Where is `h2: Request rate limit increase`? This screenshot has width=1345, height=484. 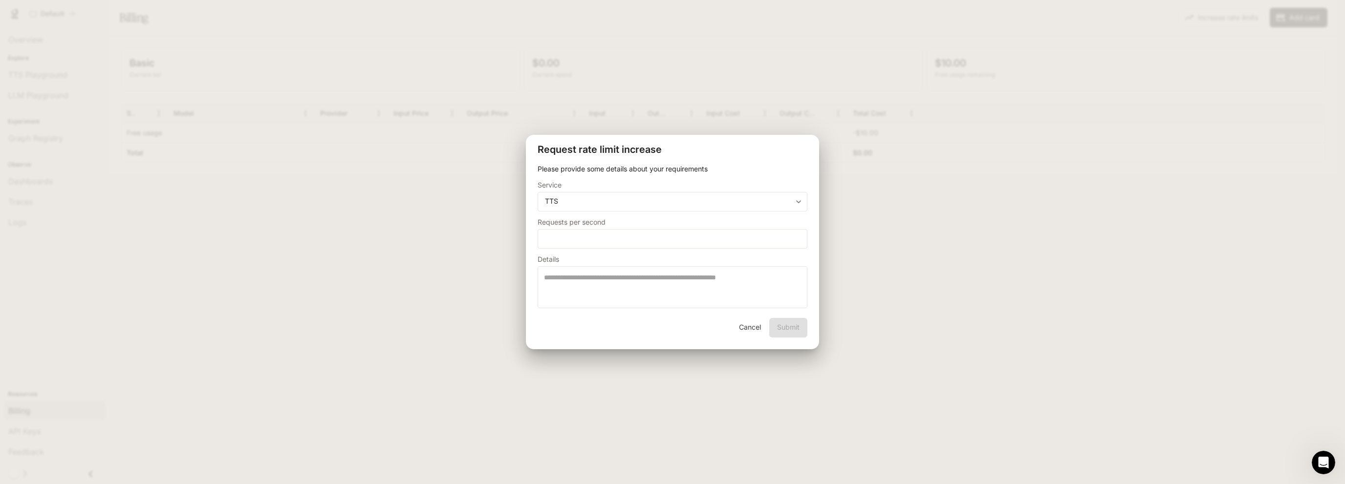 h2: Request rate limit increase is located at coordinates (672, 150).